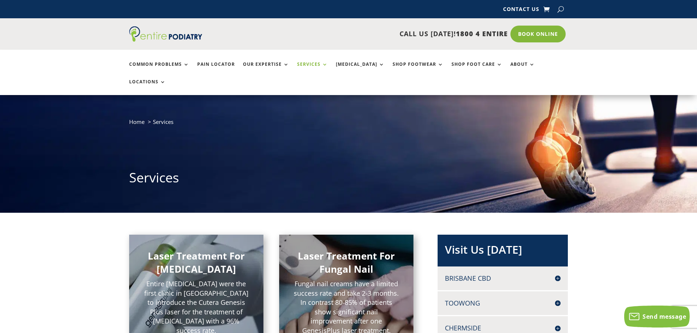 The width and height of the screenshot is (697, 333). What do you see at coordinates (266, 70) in the screenshot?
I see `a: Our Expertise` at bounding box center [266, 70].